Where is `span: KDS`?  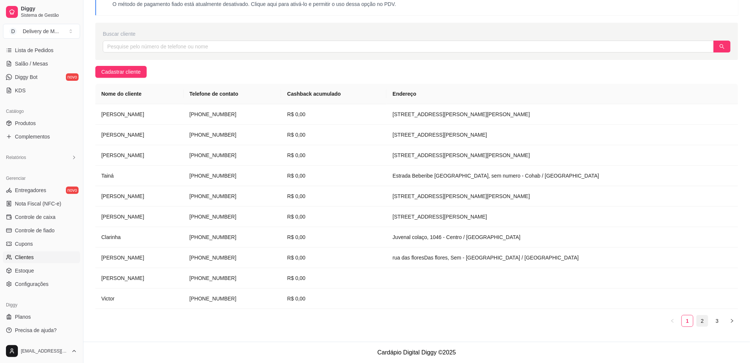
span: KDS is located at coordinates (20, 90).